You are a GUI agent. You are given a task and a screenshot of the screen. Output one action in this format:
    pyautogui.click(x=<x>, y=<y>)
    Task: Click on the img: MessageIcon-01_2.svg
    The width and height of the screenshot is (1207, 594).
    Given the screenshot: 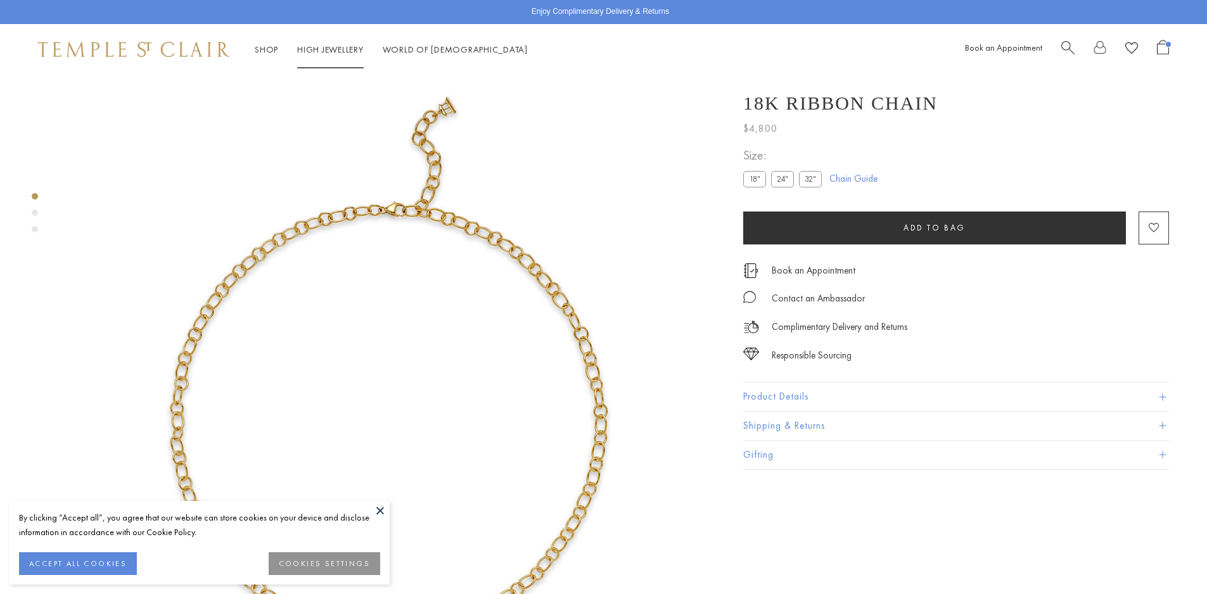 What is the action you would take?
    pyautogui.click(x=750, y=297)
    